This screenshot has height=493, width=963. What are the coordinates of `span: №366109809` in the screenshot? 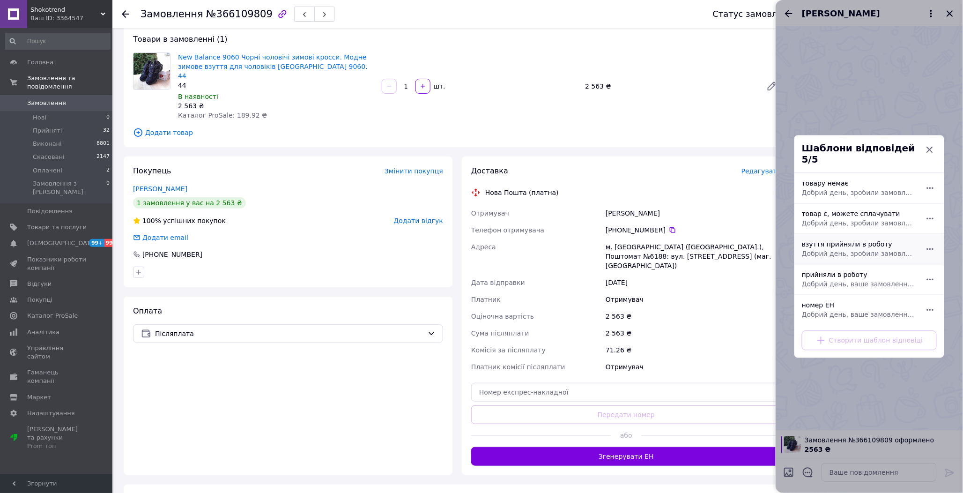 It's located at (239, 14).